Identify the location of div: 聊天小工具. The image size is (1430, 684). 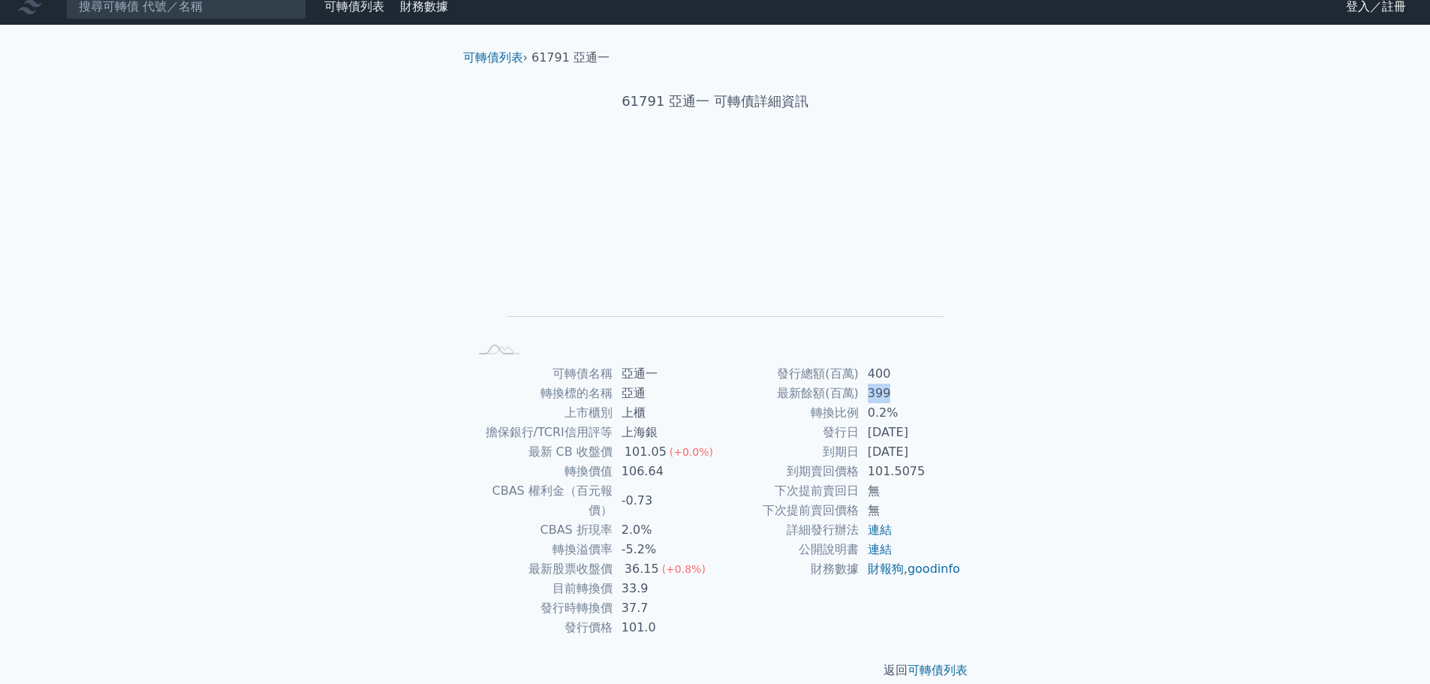
(1392, 648).